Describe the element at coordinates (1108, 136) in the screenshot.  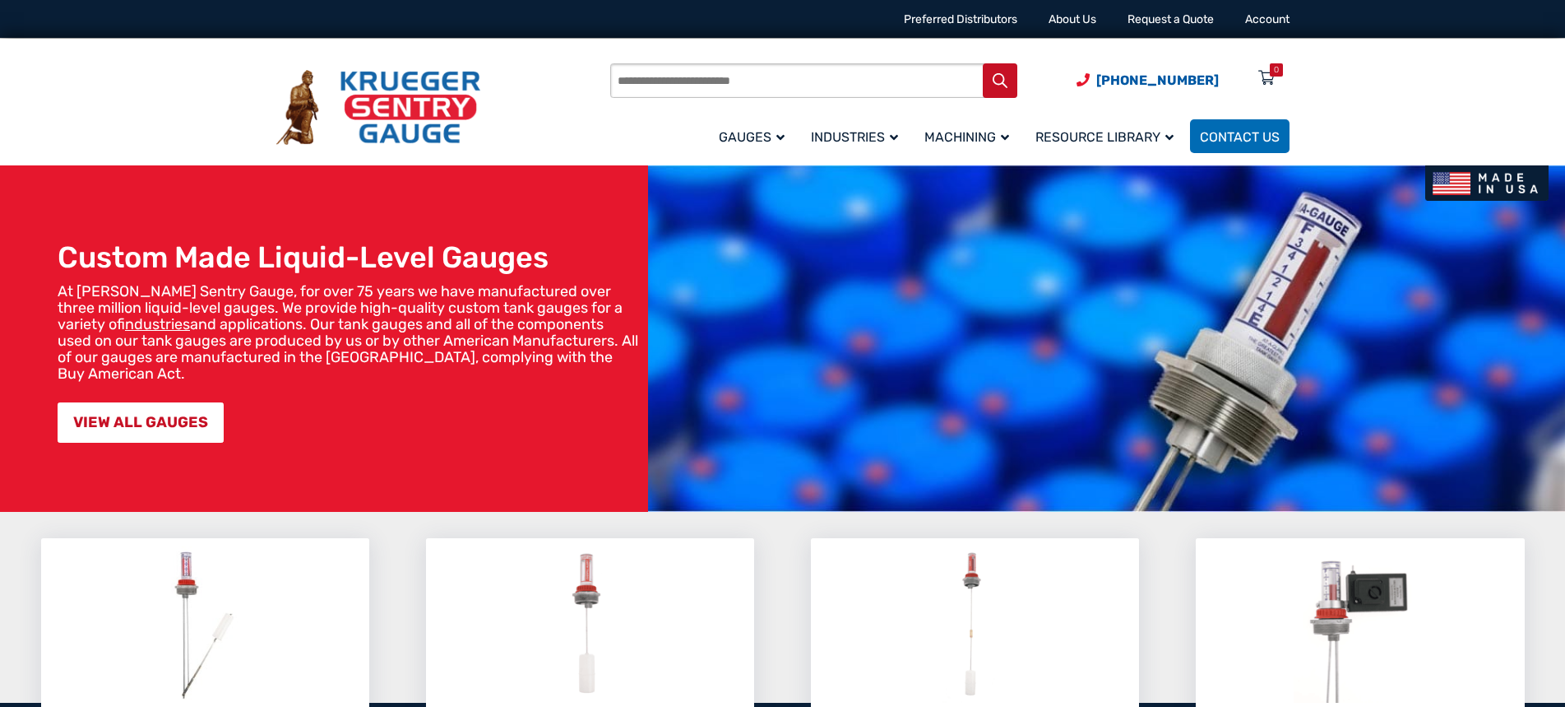
I see `a: Resource Library` at that location.